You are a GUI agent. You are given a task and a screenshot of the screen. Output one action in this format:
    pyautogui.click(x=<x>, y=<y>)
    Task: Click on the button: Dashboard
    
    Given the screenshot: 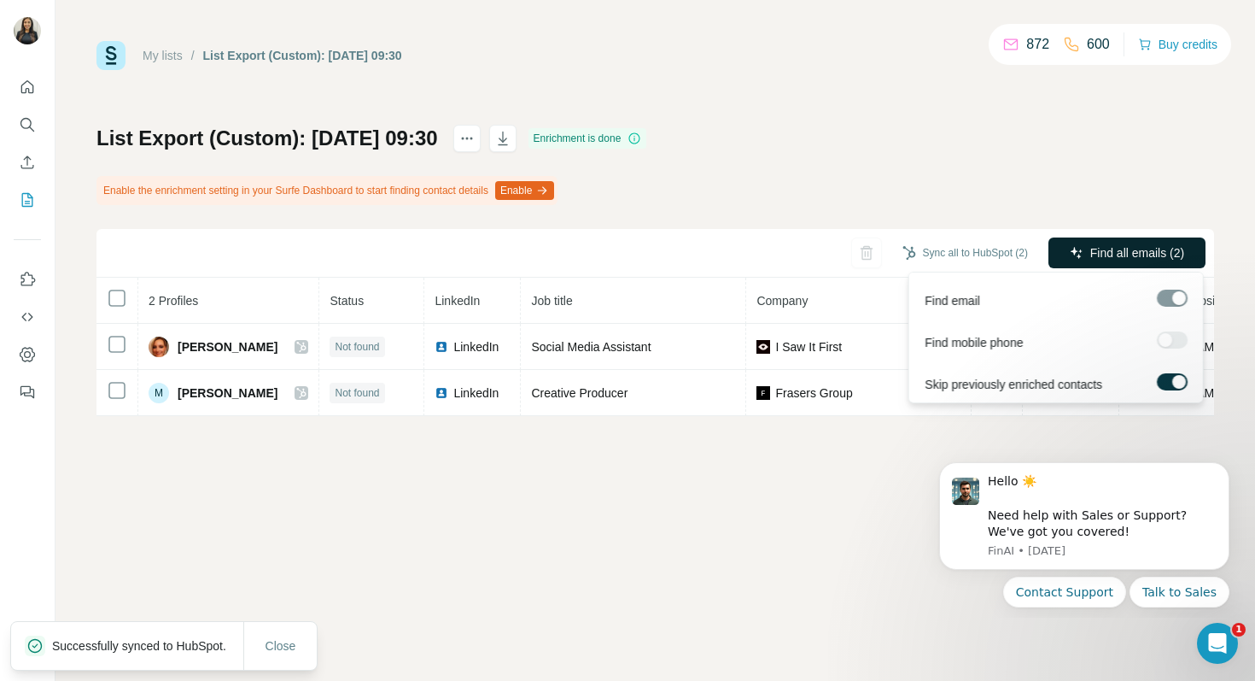 What is the action you would take?
    pyautogui.click(x=27, y=354)
    